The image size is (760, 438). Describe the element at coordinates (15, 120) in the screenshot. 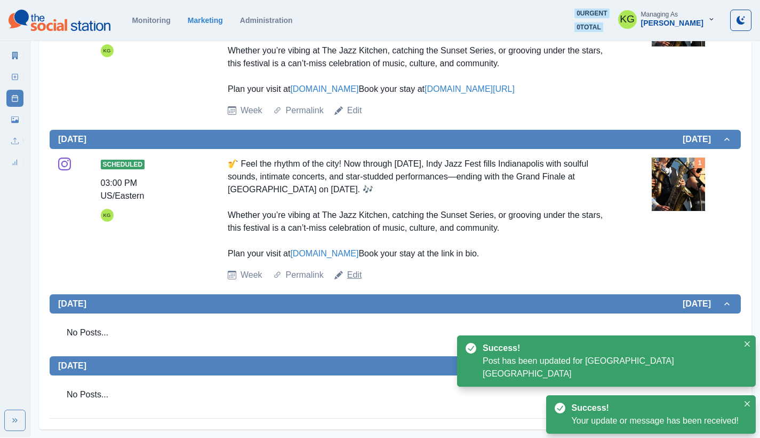

I see `a: Media Library` at that location.